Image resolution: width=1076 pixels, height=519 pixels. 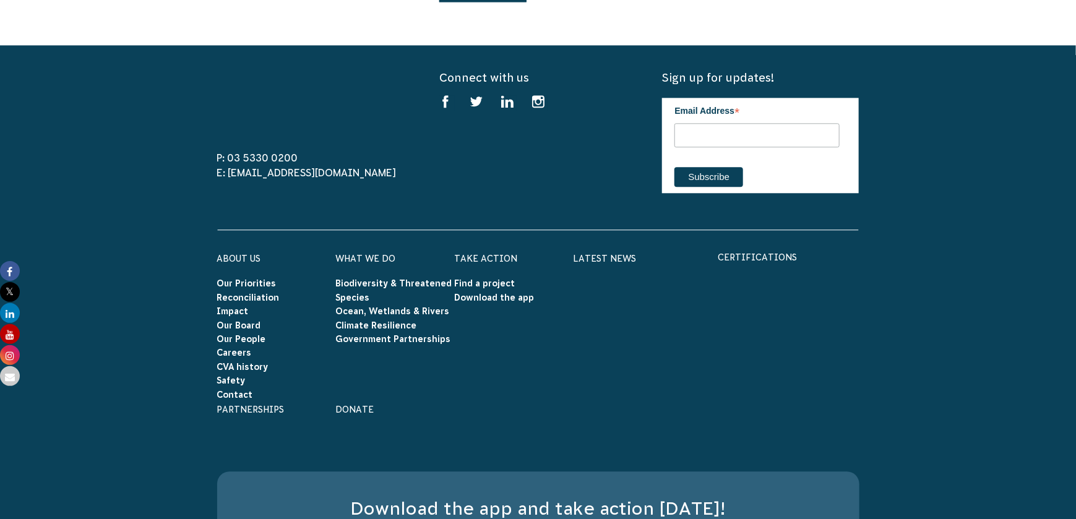 What do you see at coordinates (235, 395) in the screenshot?
I see `a: Contact` at bounding box center [235, 395].